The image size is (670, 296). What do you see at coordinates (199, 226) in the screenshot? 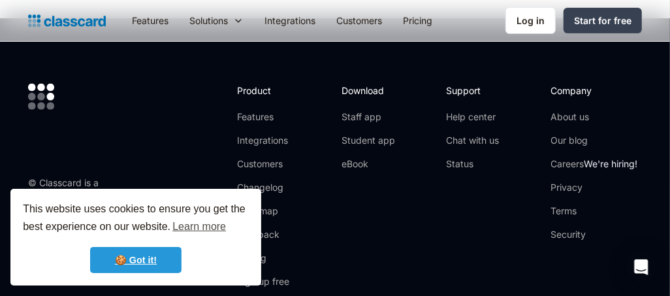
I see `a: learn more about cookies` at bounding box center [199, 226].